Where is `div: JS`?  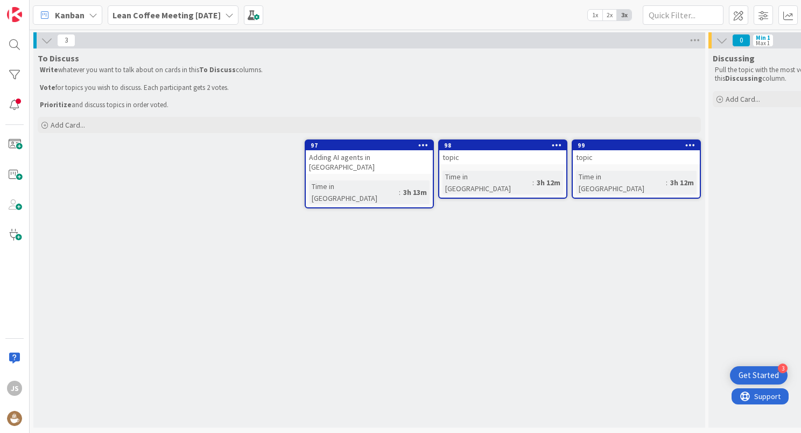 div: JS is located at coordinates (15, 388).